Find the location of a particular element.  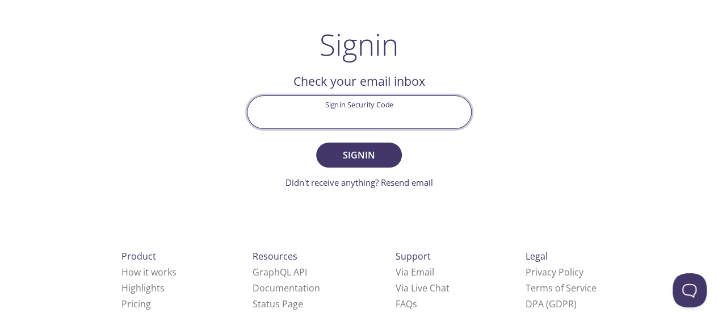

span: Support is located at coordinates (413, 256).